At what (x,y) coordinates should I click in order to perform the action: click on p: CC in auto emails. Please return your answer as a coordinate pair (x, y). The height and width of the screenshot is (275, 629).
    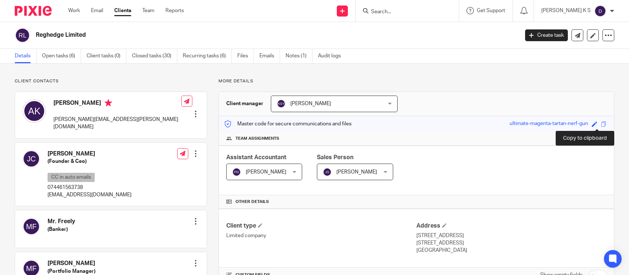
    Looking at the image, I should click on (71, 178).